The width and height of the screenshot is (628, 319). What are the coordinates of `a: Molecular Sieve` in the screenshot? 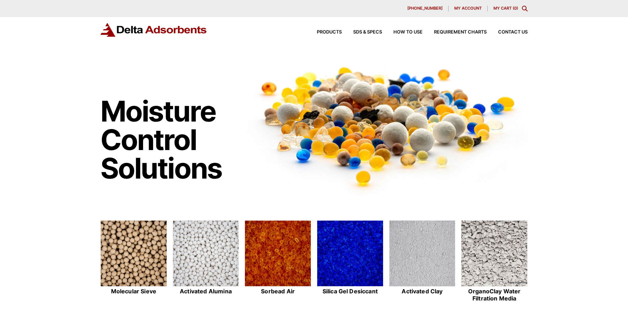 It's located at (134, 261).